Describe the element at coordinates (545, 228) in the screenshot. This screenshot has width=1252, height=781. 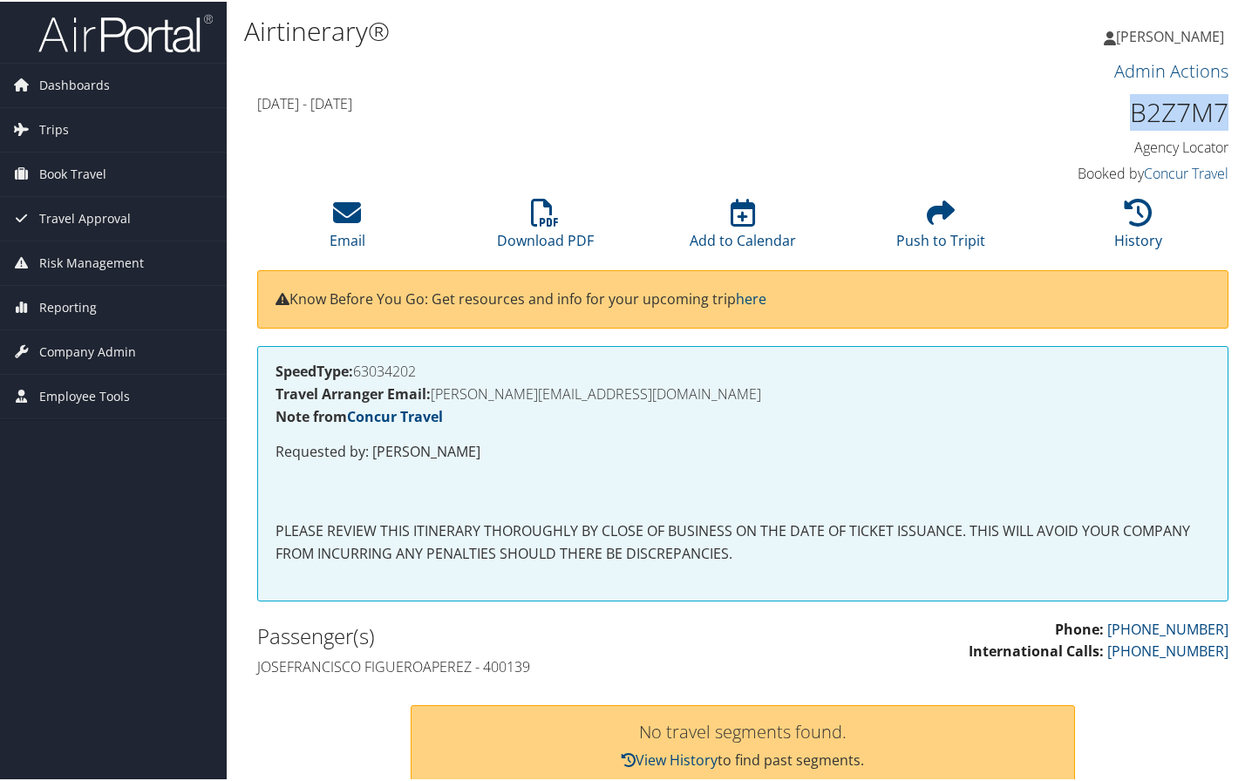
I see `a: Download PDF` at that location.